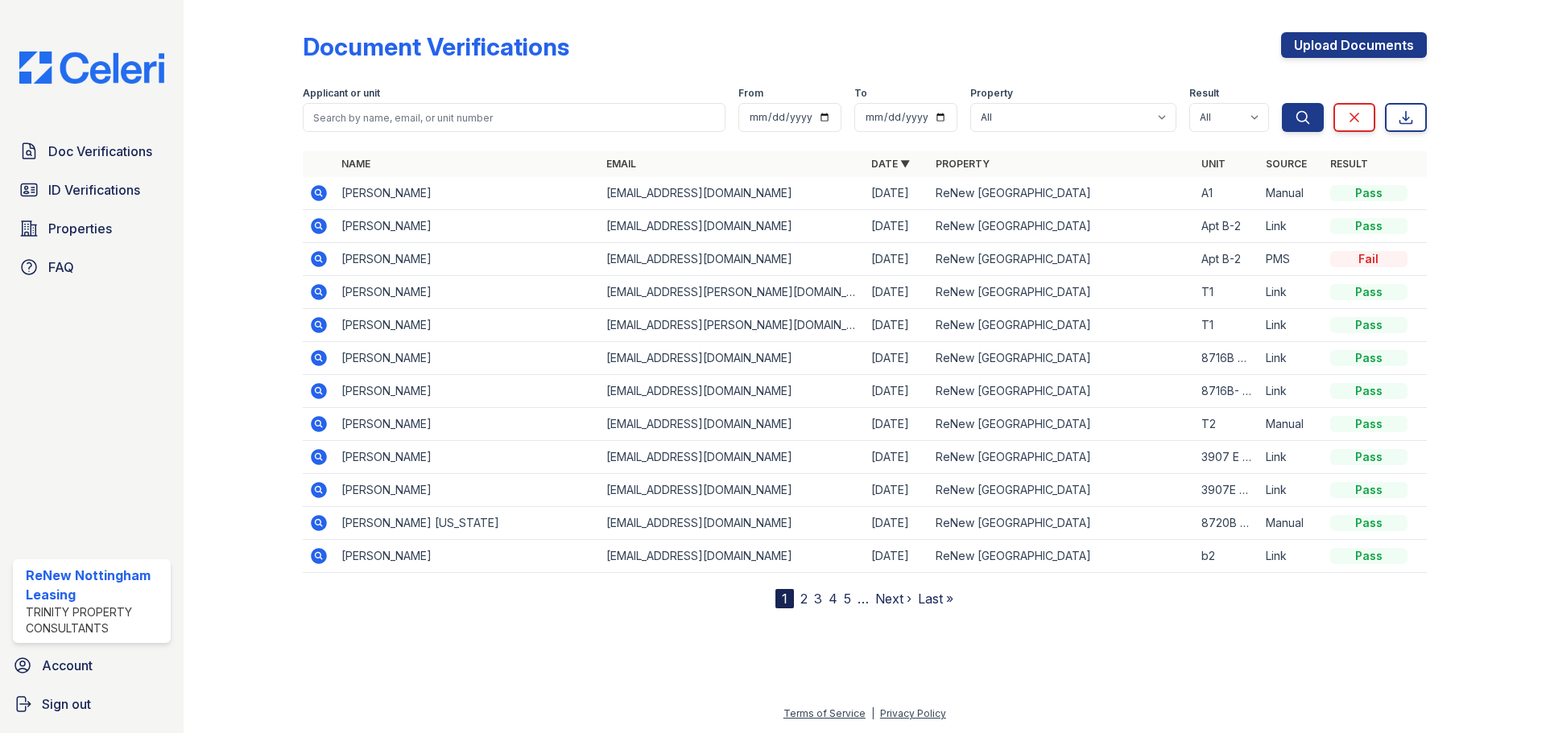  What do you see at coordinates (1227, 457) in the screenshot?
I see `td: 3907 E B-2` at bounding box center [1227, 457].